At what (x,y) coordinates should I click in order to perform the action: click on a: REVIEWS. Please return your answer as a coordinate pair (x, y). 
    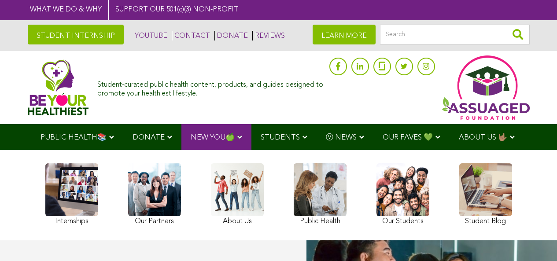
    Looking at the image, I should click on (269, 36).